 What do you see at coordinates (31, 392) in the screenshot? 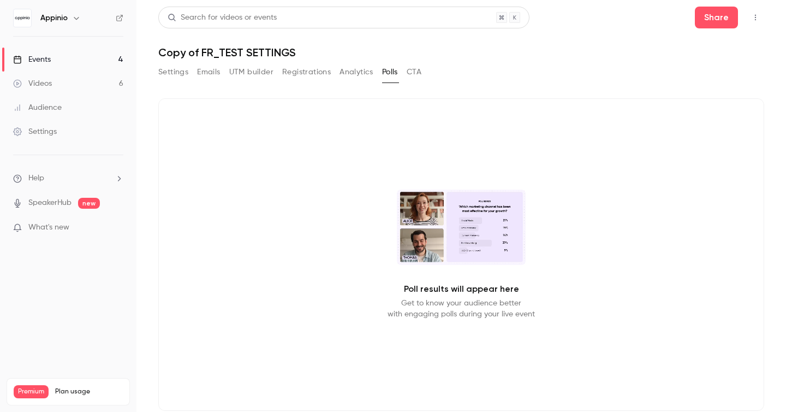
I see `span: Premium` at bounding box center [31, 392].